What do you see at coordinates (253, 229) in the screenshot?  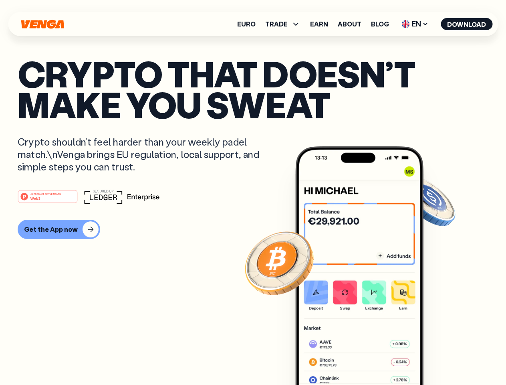 I see `a: Get the App now` at bounding box center [253, 229].